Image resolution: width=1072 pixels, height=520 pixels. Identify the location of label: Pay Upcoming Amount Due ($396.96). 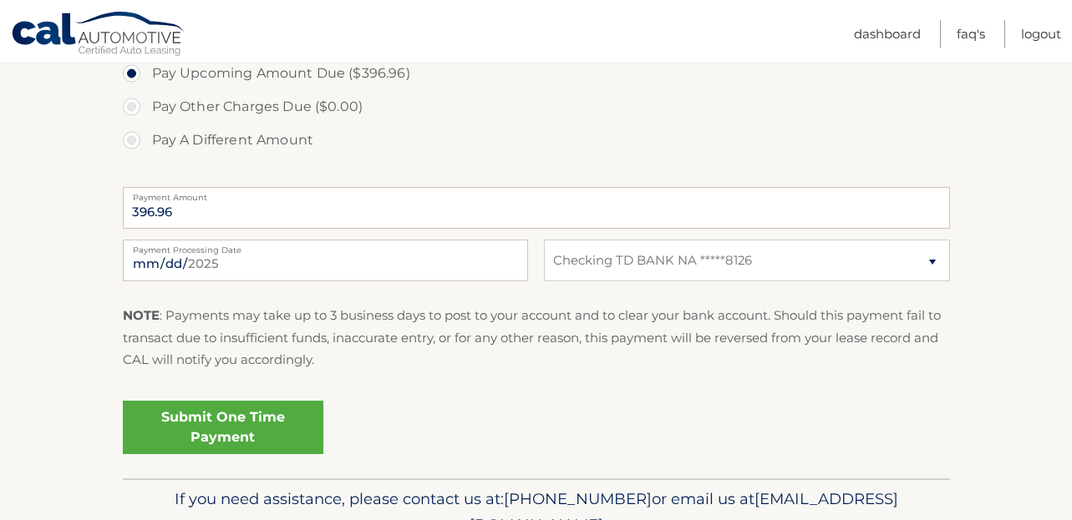
(536, 73).